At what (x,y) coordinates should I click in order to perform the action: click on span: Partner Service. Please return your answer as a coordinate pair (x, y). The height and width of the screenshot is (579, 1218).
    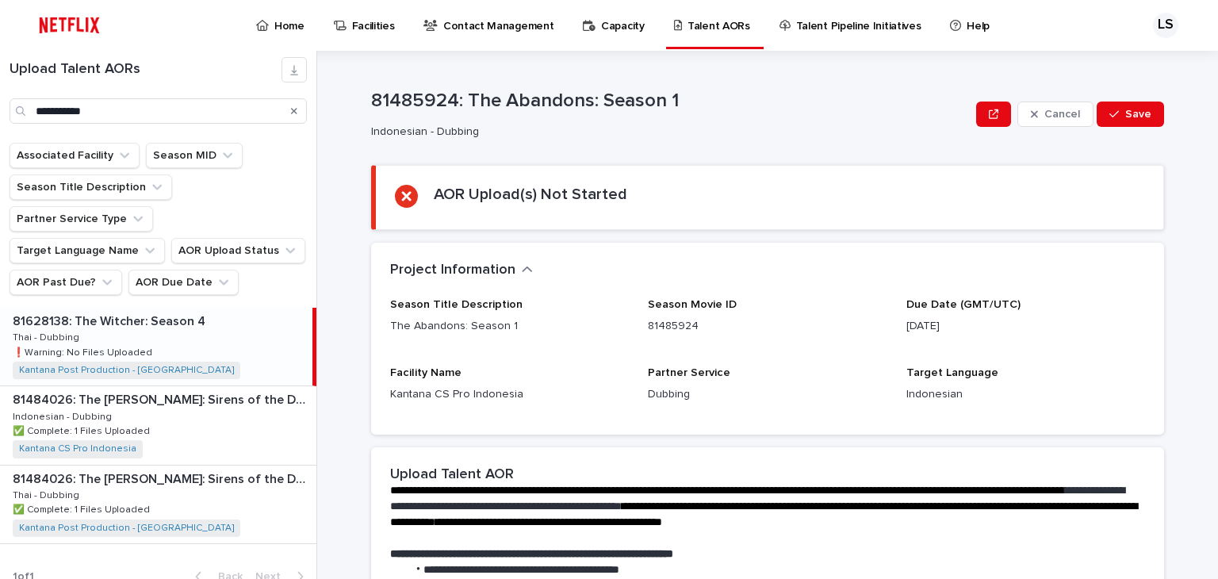
    Looking at the image, I should click on (689, 373).